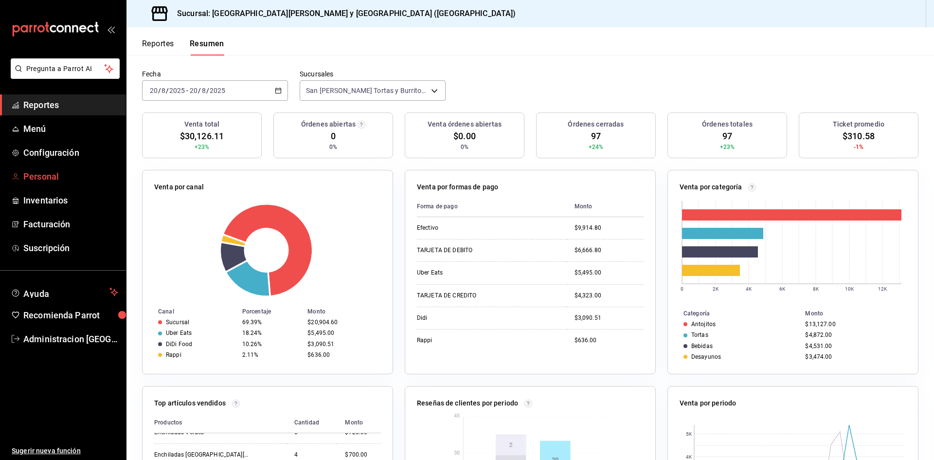  What do you see at coordinates (65, 69) in the screenshot?
I see `span: Pregunta a Parrot AI` at bounding box center [65, 69].